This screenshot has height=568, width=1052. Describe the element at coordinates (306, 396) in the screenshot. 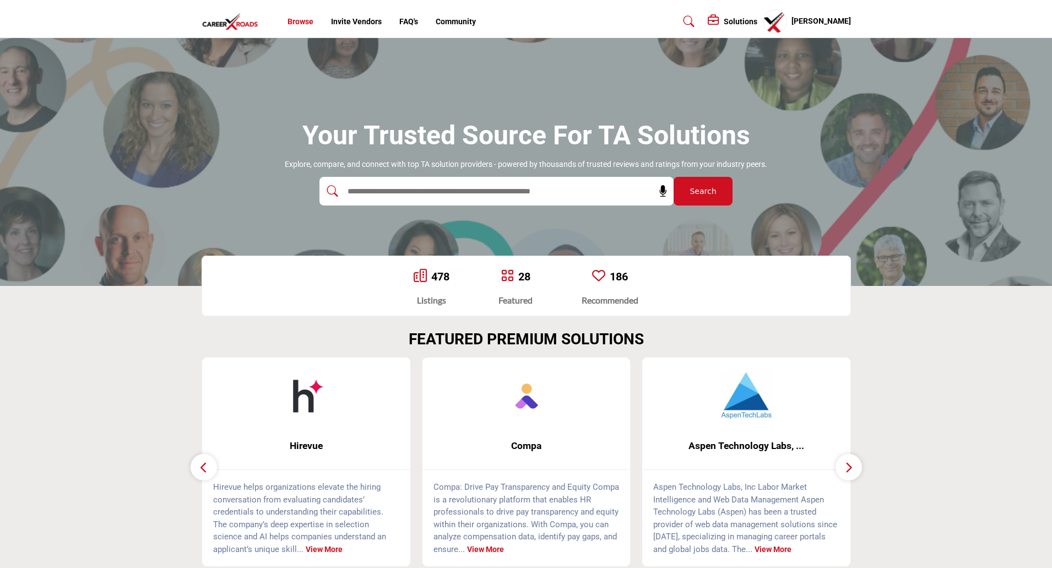

I see `img: Hirevue` at that location.